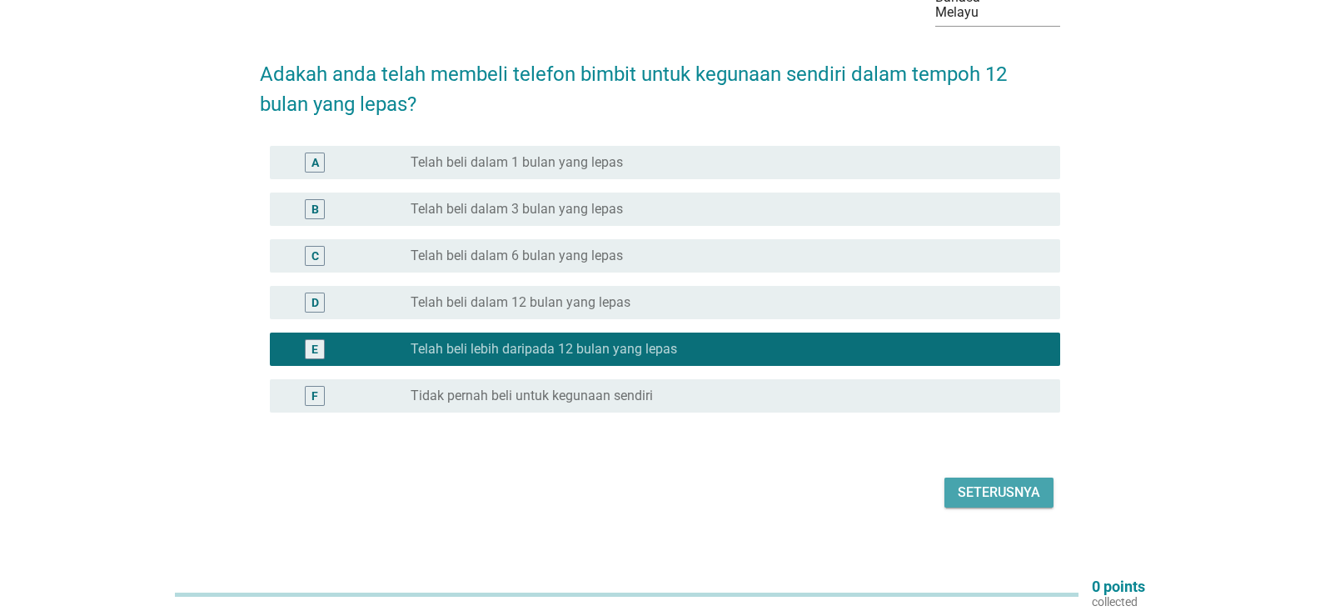 The height and width of the screenshot is (616, 1320). I want to click on label: Tidak pernah beli untuk kegunaan sendiri, so click(531, 396).